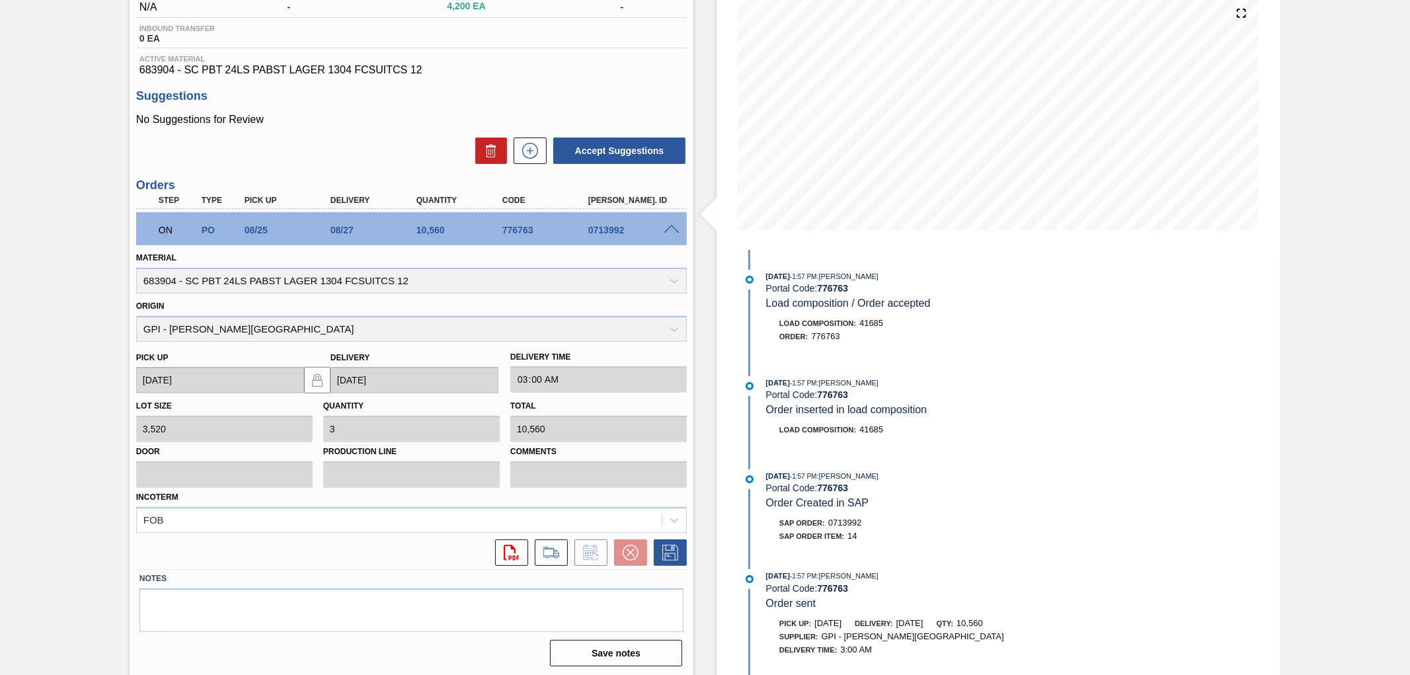 The height and width of the screenshot is (675, 1410). What do you see at coordinates (845, 522) in the screenshot?
I see `span: 0713992` at bounding box center [845, 522].